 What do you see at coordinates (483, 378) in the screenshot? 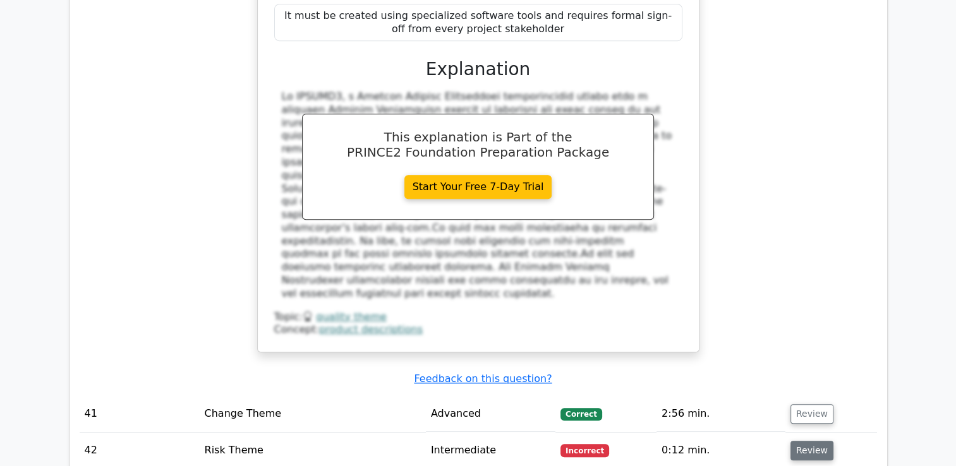
I see `a: Feedback on this question?` at bounding box center [483, 378].